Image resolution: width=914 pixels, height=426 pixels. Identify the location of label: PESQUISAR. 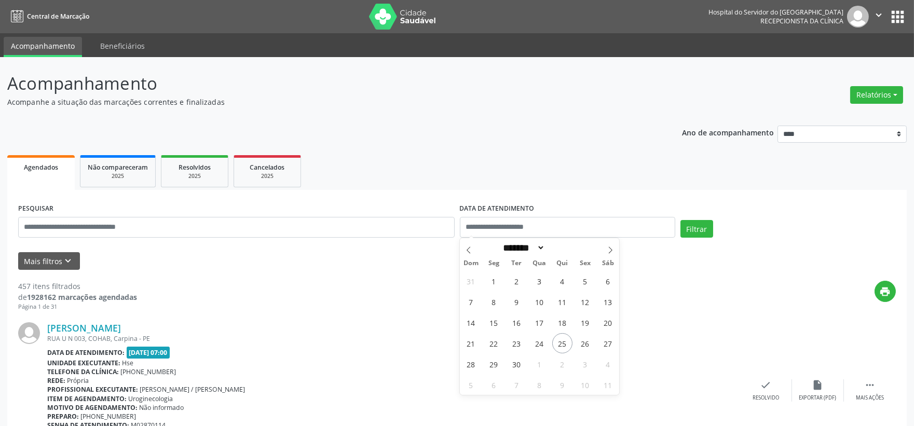
(36, 209).